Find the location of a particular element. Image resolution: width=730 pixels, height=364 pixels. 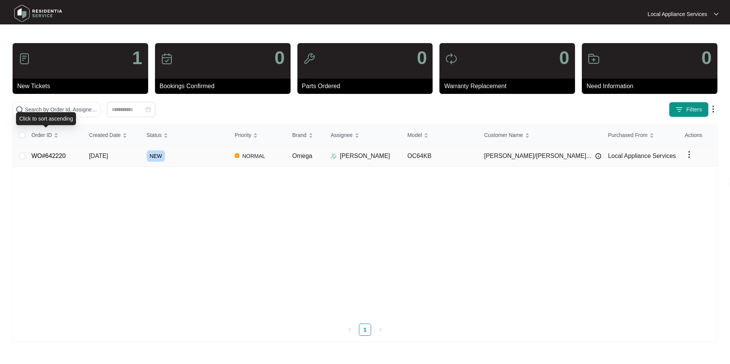

span: NORMAL is located at coordinates (254, 156).